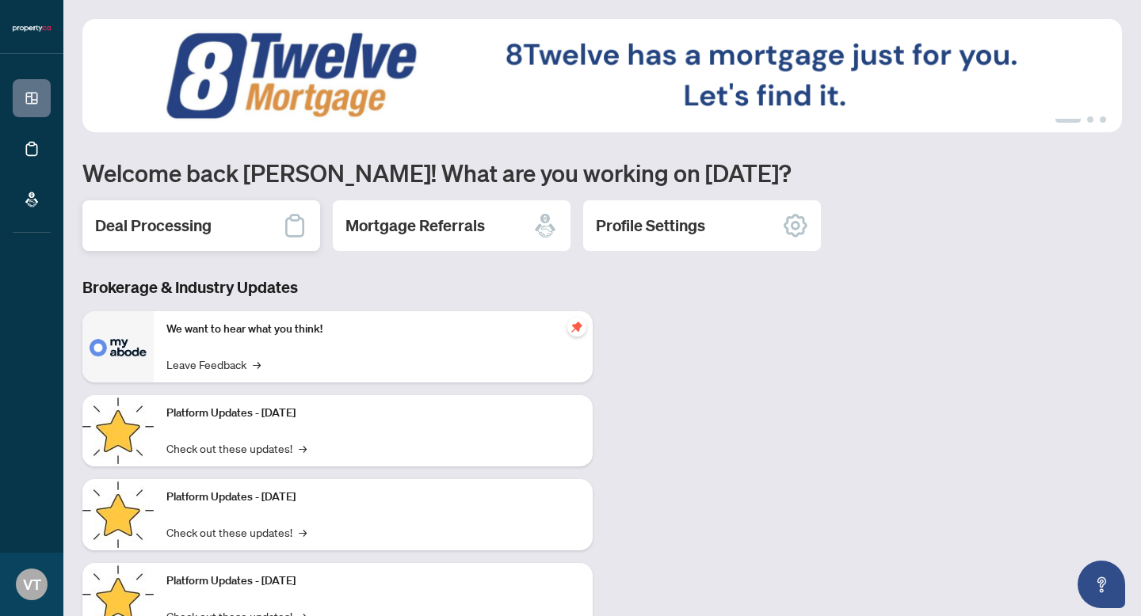 The image size is (1141, 616). Describe the element at coordinates (213, 364) in the screenshot. I see `a: Leave Feedback→` at that location.